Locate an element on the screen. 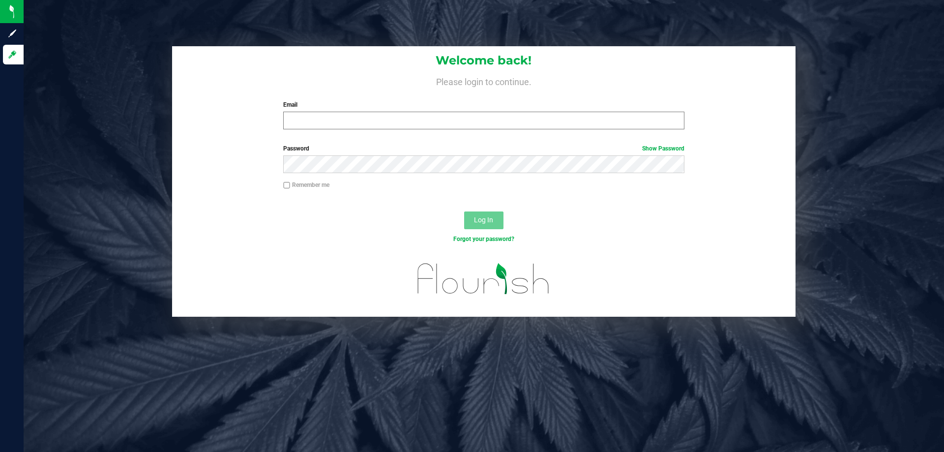 This screenshot has width=944, height=452. img: flourish_logo.svg is located at coordinates (483, 279).